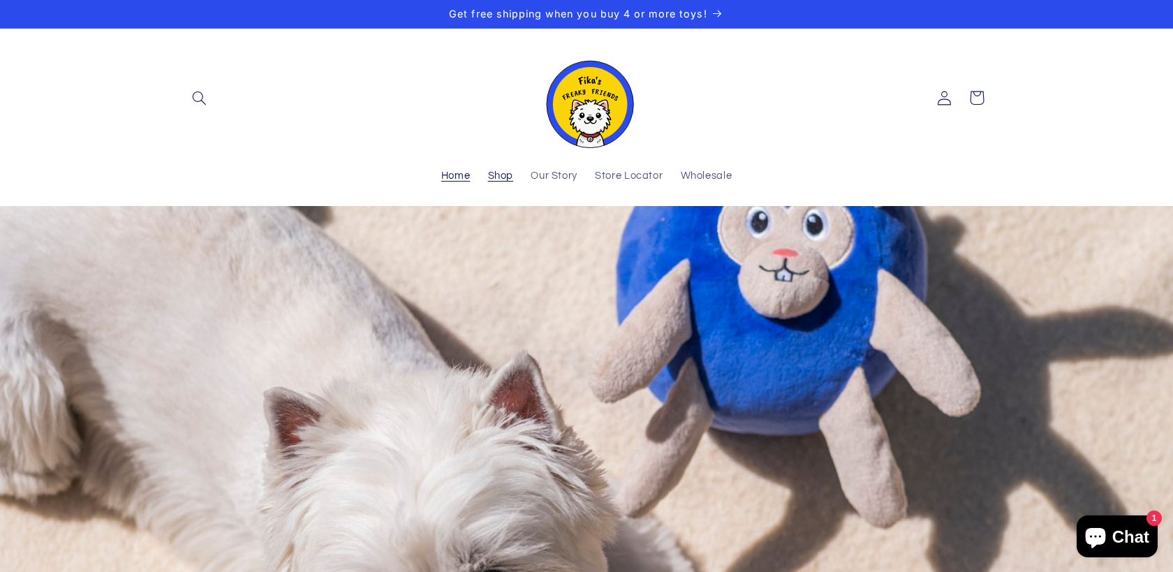  Describe the element at coordinates (629, 176) in the screenshot. I see `span: Store Locator` at that location.